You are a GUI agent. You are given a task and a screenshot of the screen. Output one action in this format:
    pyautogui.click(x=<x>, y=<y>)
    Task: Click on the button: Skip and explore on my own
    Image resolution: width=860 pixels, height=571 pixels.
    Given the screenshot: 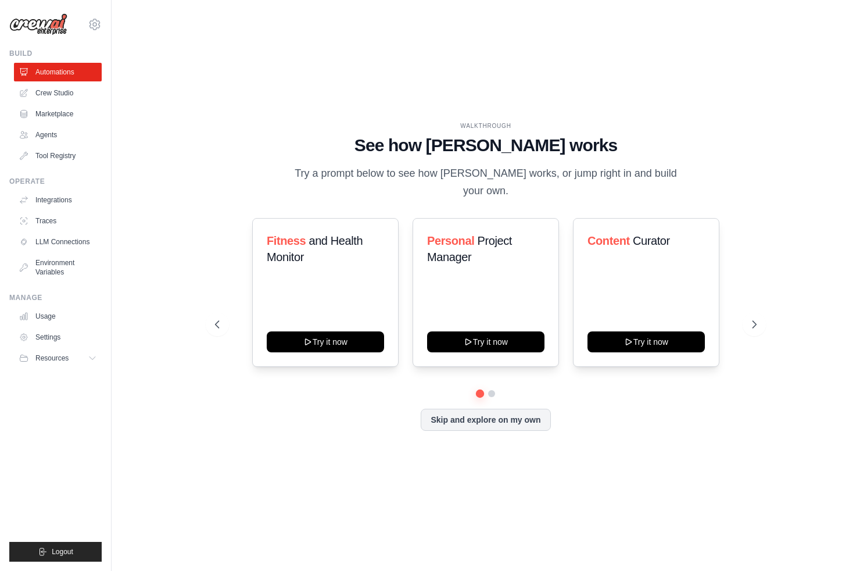 What is the action you would take?
    pyautogui.click(x=485, y=420)
    